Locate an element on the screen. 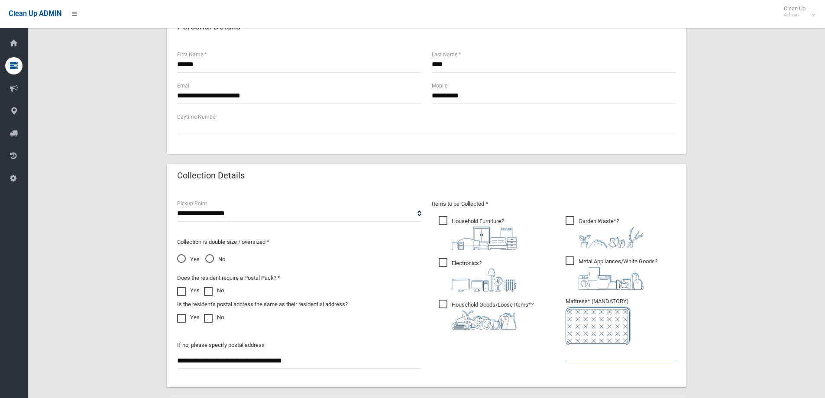  span: Metal Appliances/White Goods is located at coordinates (611, 273).